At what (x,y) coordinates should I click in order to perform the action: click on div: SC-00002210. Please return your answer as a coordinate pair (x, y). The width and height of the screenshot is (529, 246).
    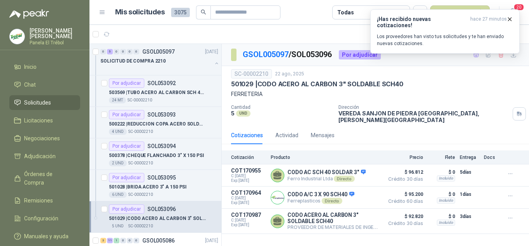
    Looking at the image, I should click on (251, 74).